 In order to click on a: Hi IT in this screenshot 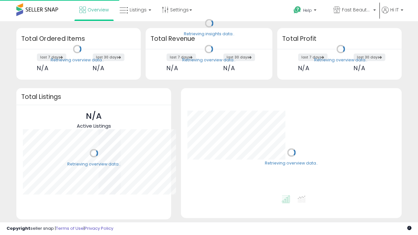, I will do `click(393, 14)`.